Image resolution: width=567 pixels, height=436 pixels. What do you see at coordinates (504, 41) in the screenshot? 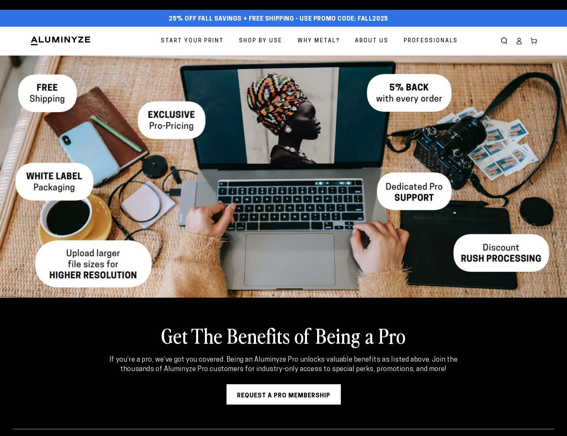
I see `summary: Search our site` at bounding box center [504, 41].